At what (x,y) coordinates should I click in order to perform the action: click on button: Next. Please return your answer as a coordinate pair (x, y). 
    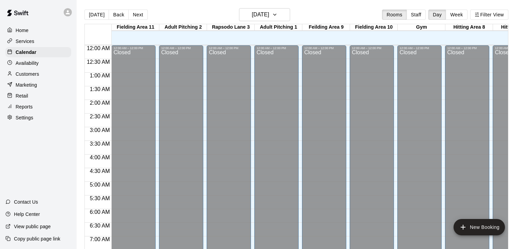
    Looking at the image, I should click on (138, 15).